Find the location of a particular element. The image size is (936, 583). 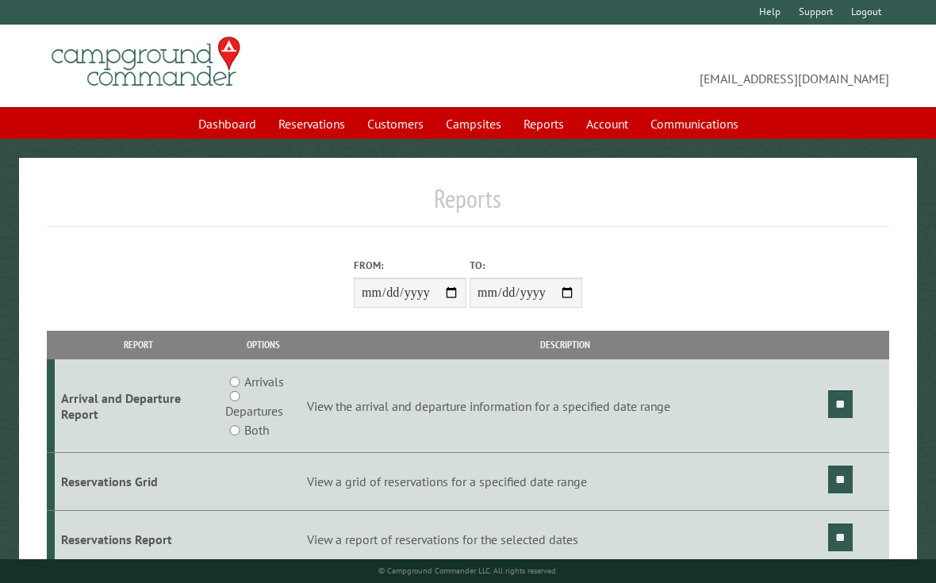

td: View the arrival and departure information for a specified date range is located at coordinates (565, 406).